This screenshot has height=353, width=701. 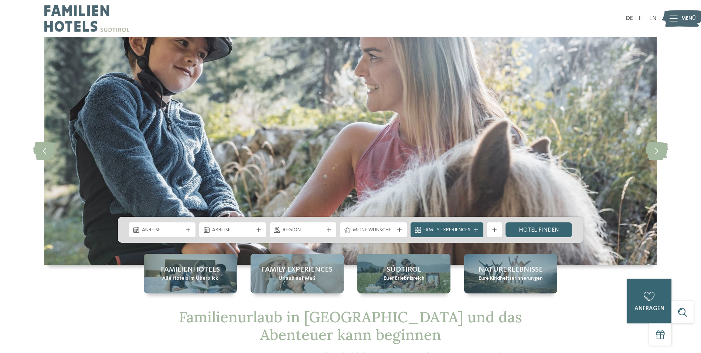 What do you see at coordinates (303, 230) in the screenshot?
I see `span: Region` at bounding box center [303, 230].